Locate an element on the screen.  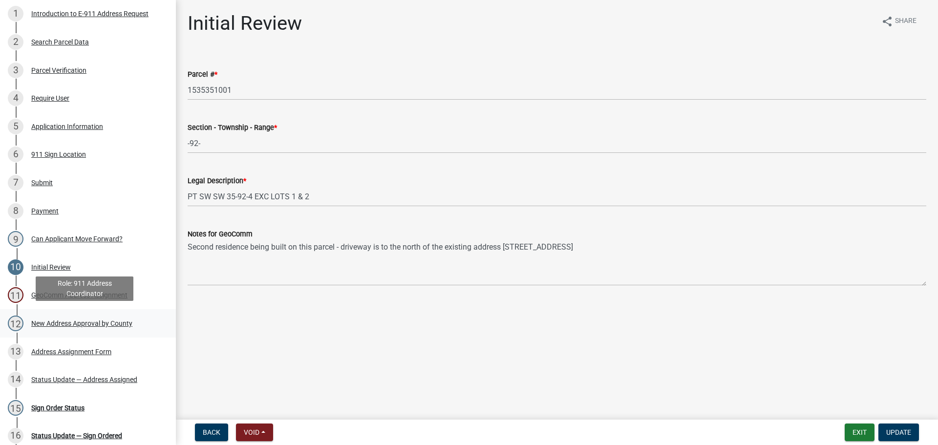
div: Application Information is located at coordinates (67, 127).